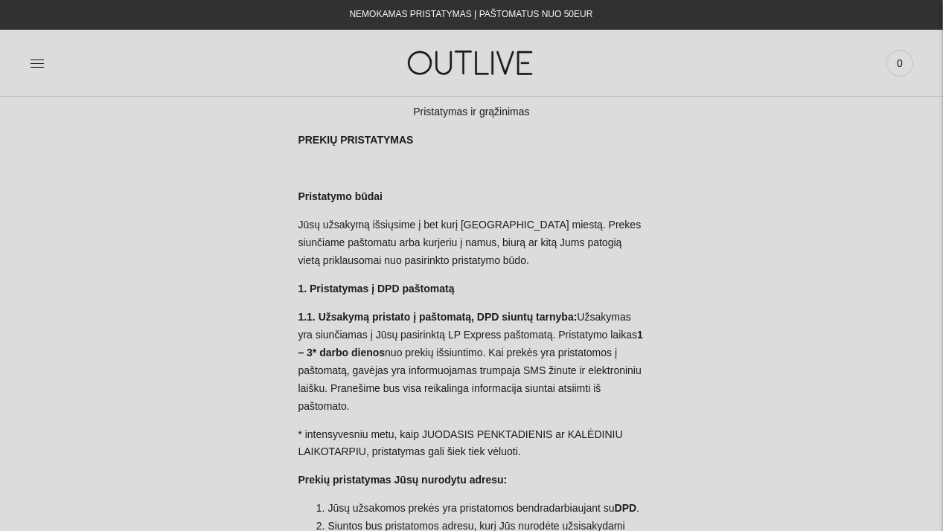 Image resolution: width=943 pixels, height=531 pixels. What do you see at coordinates (471, 444) in the screenshot?
I see `p: * intensyvesniu metu, kaip JUODASIS PENKTADIENIS ar KALĖDINIU LAIKOTARPIU, pristatymas gali šiek ...` at bounding box center [471, 444].